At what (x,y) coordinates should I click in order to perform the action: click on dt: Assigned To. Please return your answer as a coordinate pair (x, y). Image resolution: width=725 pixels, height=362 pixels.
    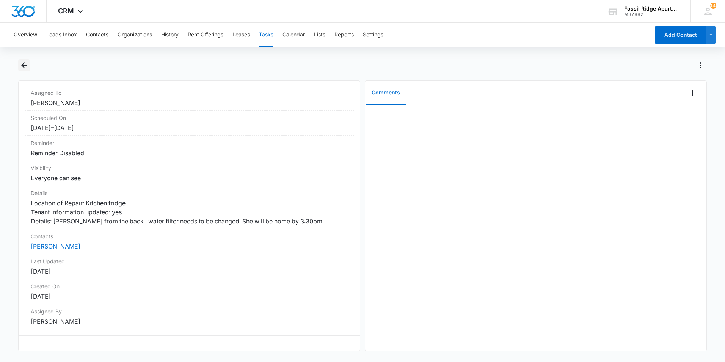
    Looking at the image, I should click on (189, 93).